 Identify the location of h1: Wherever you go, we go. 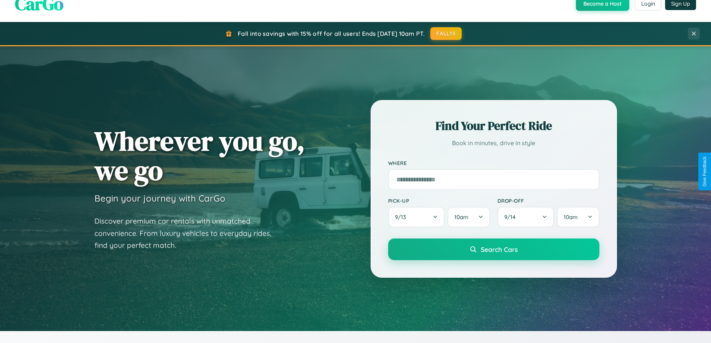
(200, 156).